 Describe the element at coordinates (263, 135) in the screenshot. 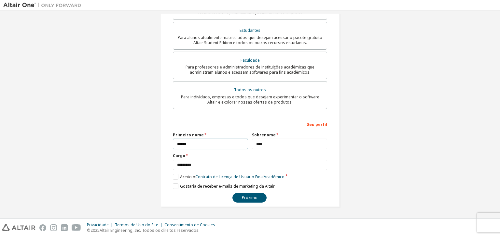

I see `font: Sobrenome` at that location.